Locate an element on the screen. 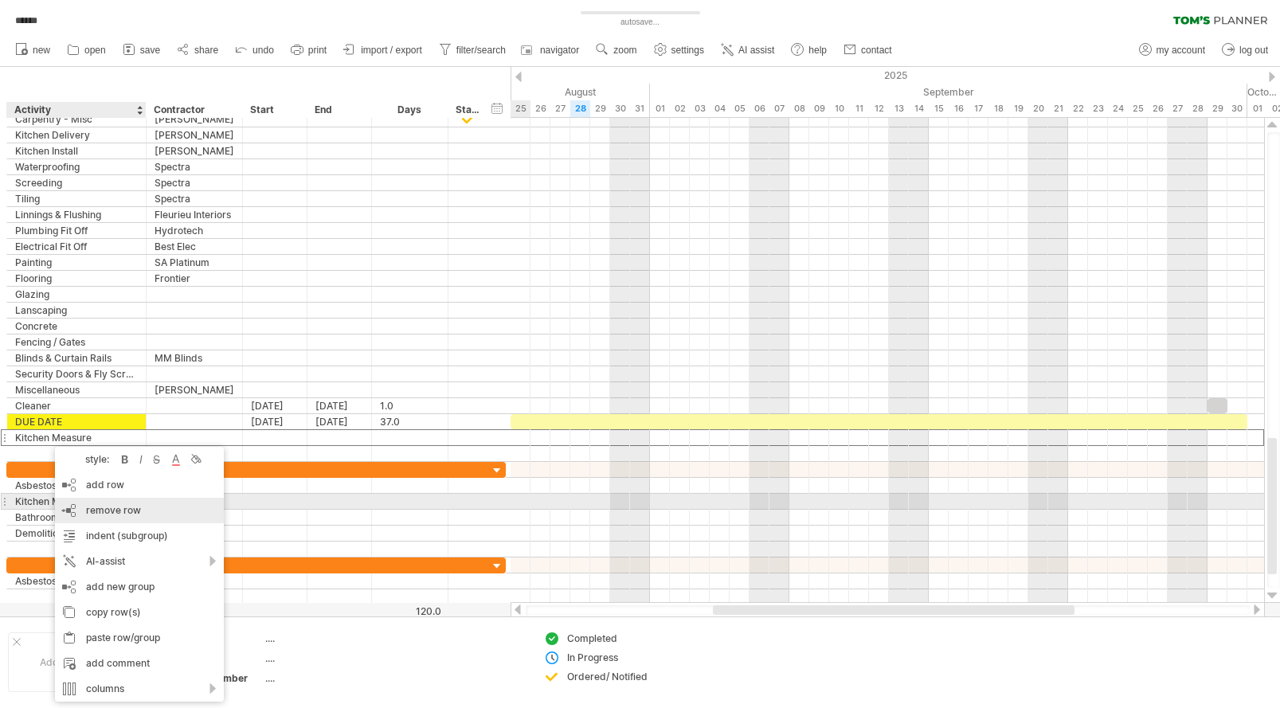  div: copy row(s) is located at coordinates (139, 612).